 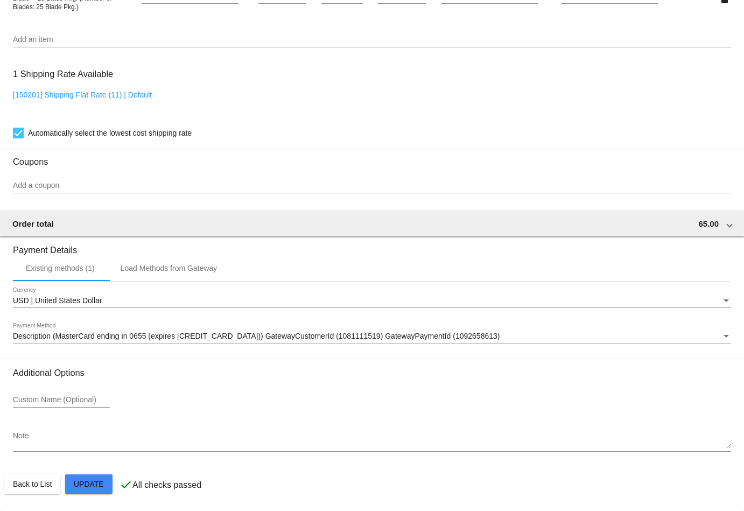 I want to click on mat-icon: check, so click(x=126, y=485).